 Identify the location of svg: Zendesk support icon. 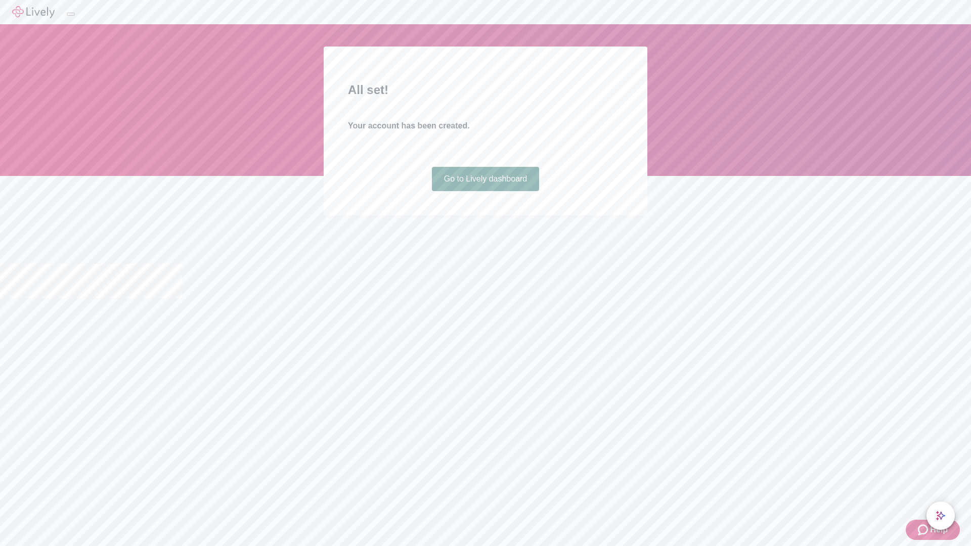
(924, 530).